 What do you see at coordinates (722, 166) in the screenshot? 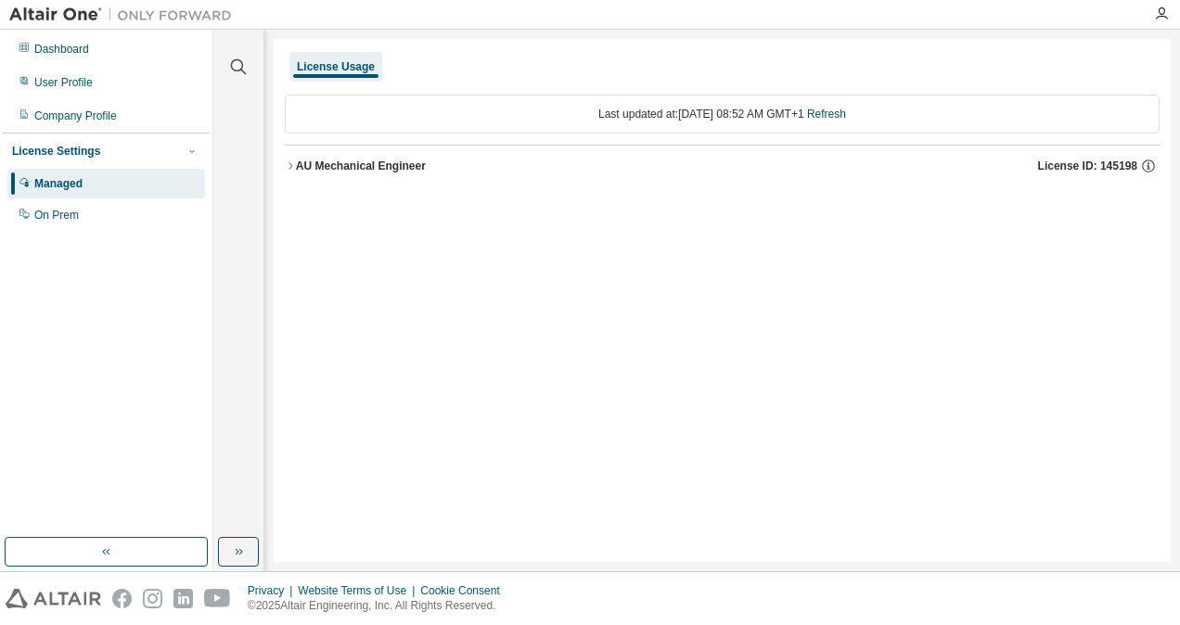
I see `button: AU Mechanical EngineerLicense ID: 145198` at bounding box center [722, 166].